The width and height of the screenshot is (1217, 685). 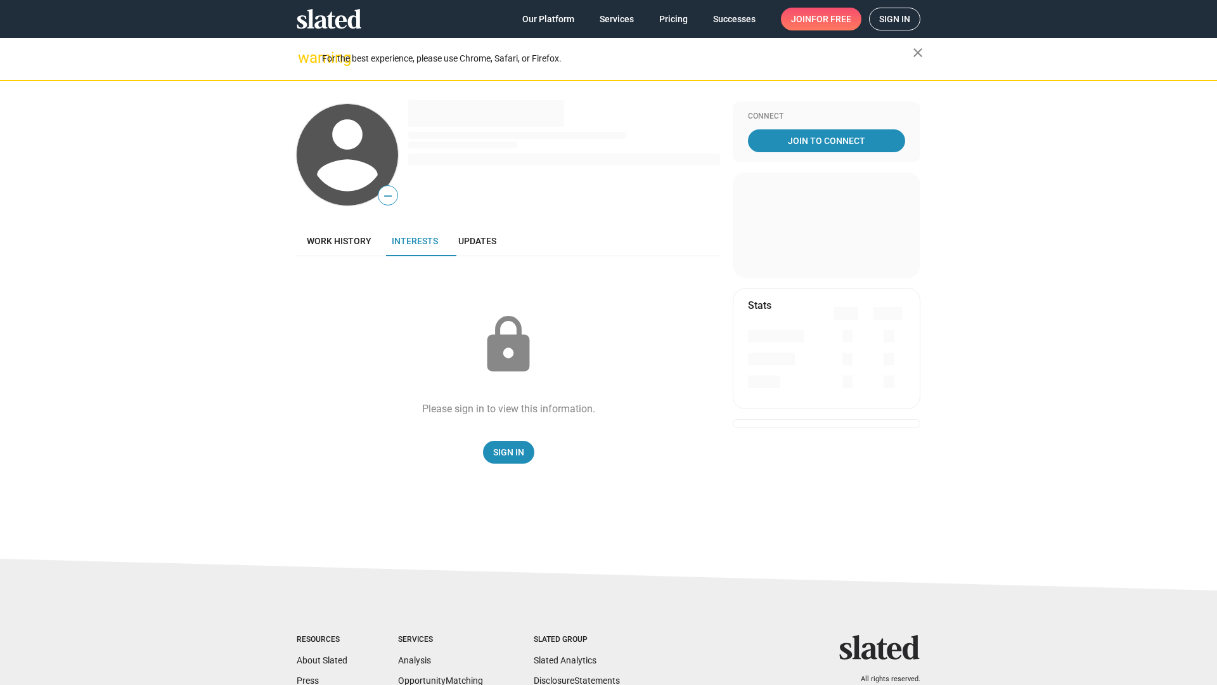 I want to click on div: Connect, so click(x=827, y=117).